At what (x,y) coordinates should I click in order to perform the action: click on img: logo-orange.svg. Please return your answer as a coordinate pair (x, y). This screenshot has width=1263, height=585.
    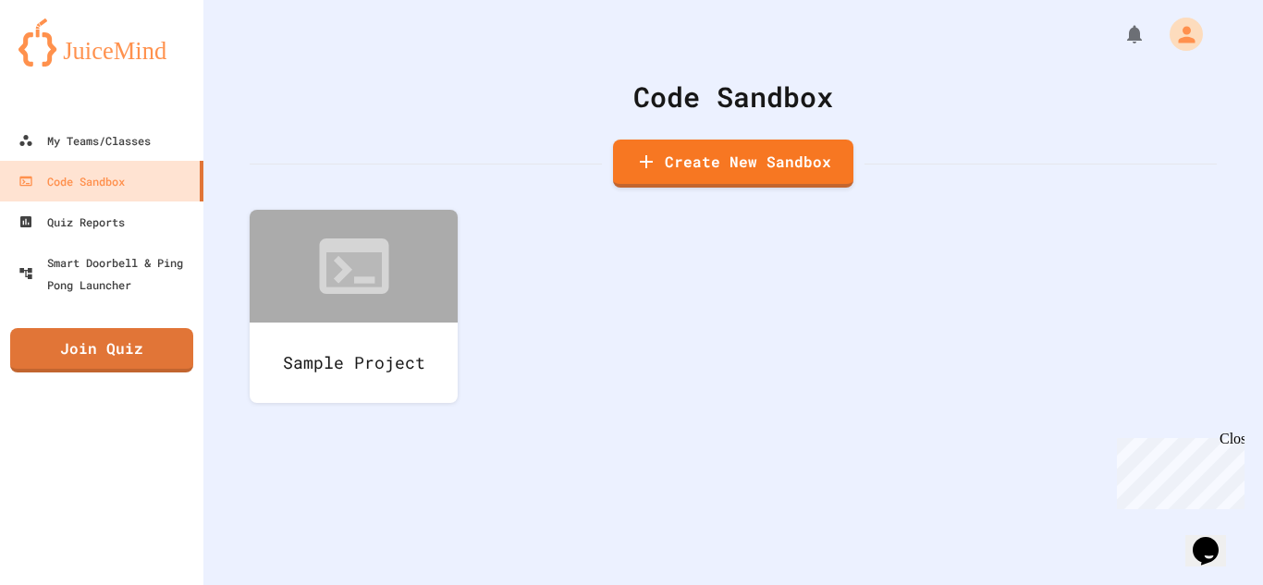
    Looking at the image, I should click on (102, 43).